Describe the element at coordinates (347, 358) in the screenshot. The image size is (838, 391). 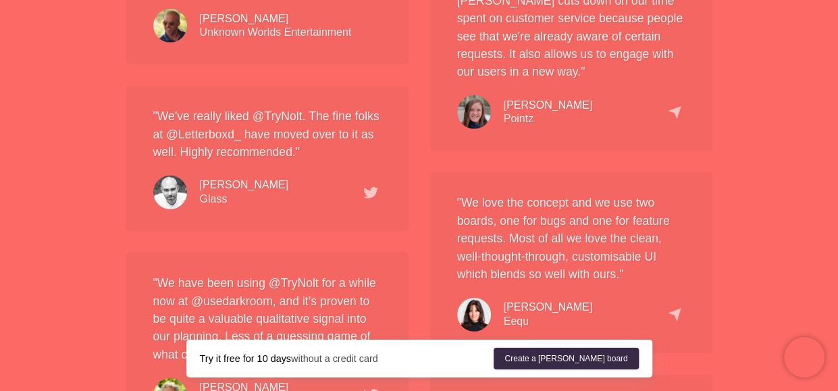
I see `div: without a credit card` at that location.